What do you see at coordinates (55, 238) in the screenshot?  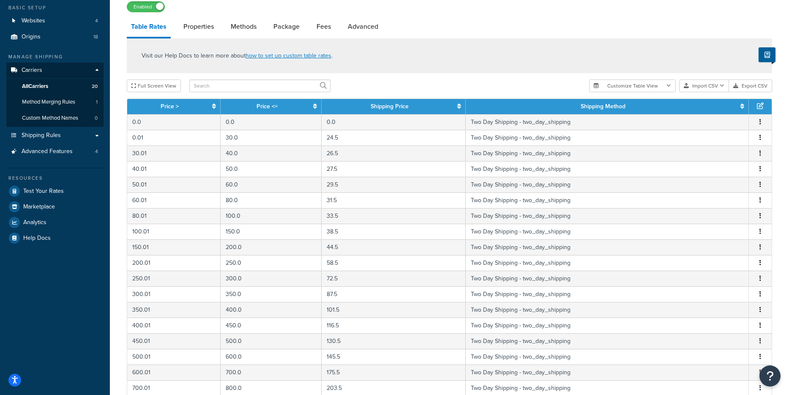 I see `a: Help Docs` at bounding box center [55, 238].